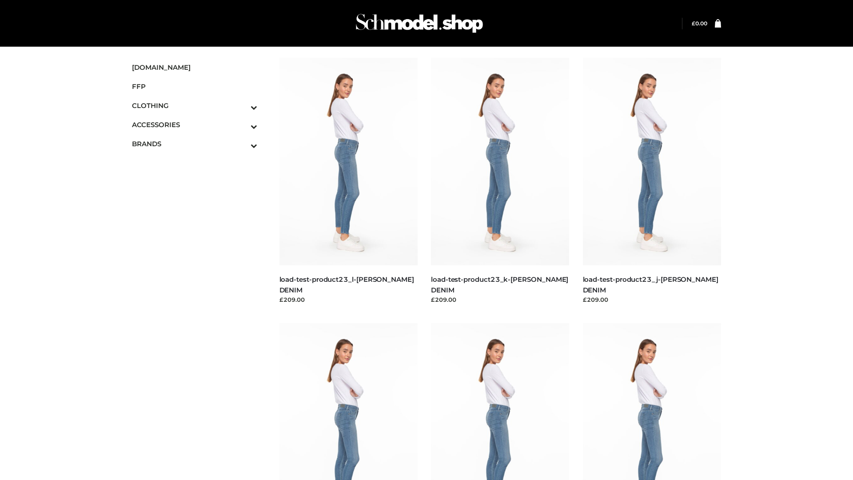 This screenshot has width=853, height=480. What do you see at coordinates (195, 124) in the screenshot?
I see `a: ACCESSORIESToggle Submenu` at bounding box center [195, 124].